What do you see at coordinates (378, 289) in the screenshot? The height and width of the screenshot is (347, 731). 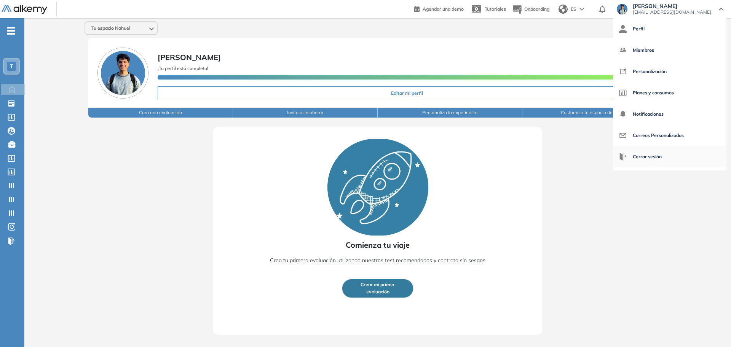 I see `button: Crear mi primerevaluación` at bounding box center [378, 289].